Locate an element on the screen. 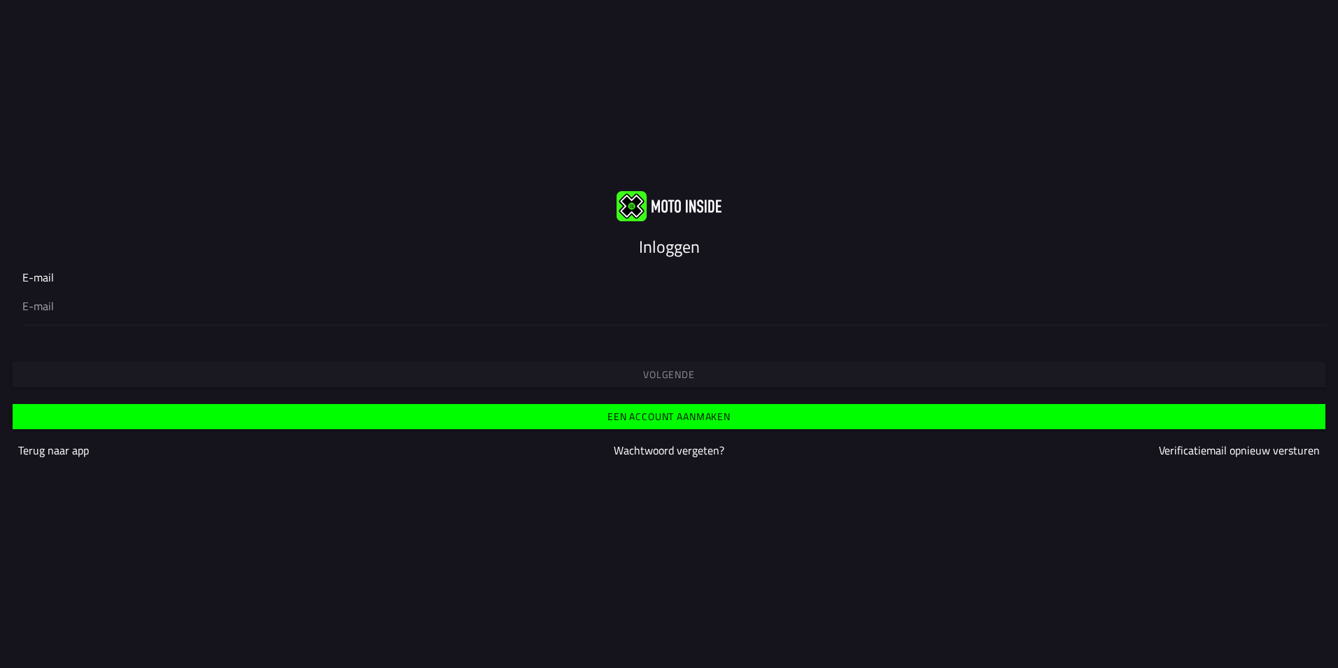 The image size is (1338, 668). input: E-mail is located at coordinates (669, 306).